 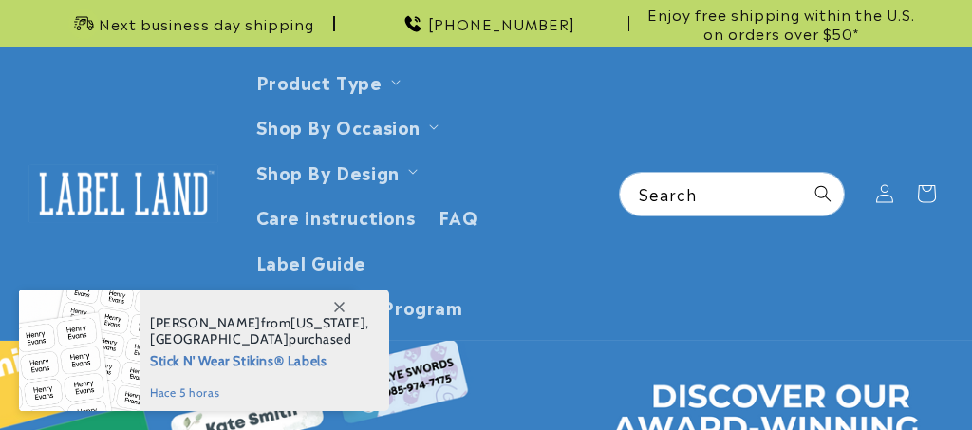 I want to click on summary: Shop By Occasion, so click(x=345, y=125).